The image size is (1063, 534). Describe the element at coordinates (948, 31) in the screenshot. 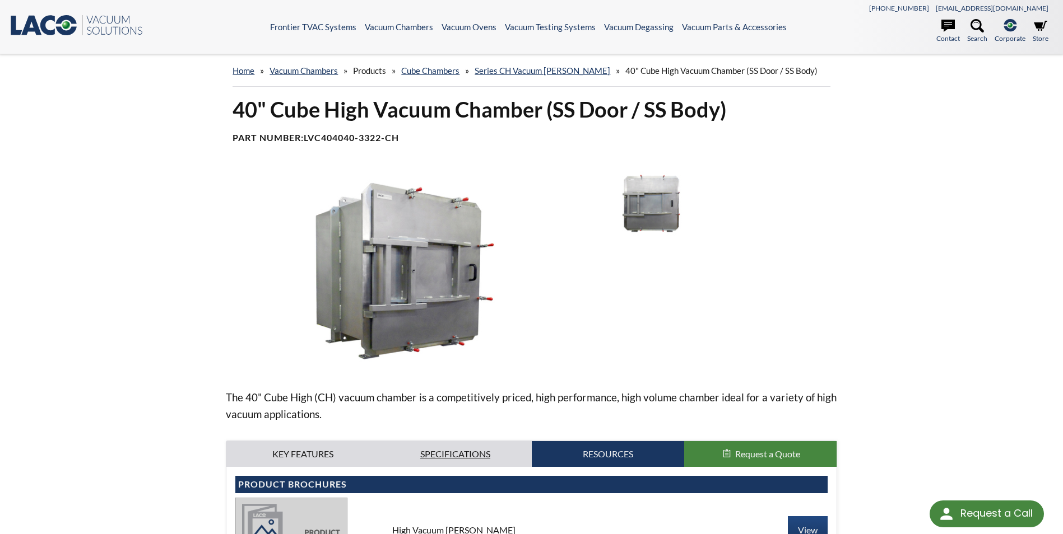

I see `a: Contact` at that location.